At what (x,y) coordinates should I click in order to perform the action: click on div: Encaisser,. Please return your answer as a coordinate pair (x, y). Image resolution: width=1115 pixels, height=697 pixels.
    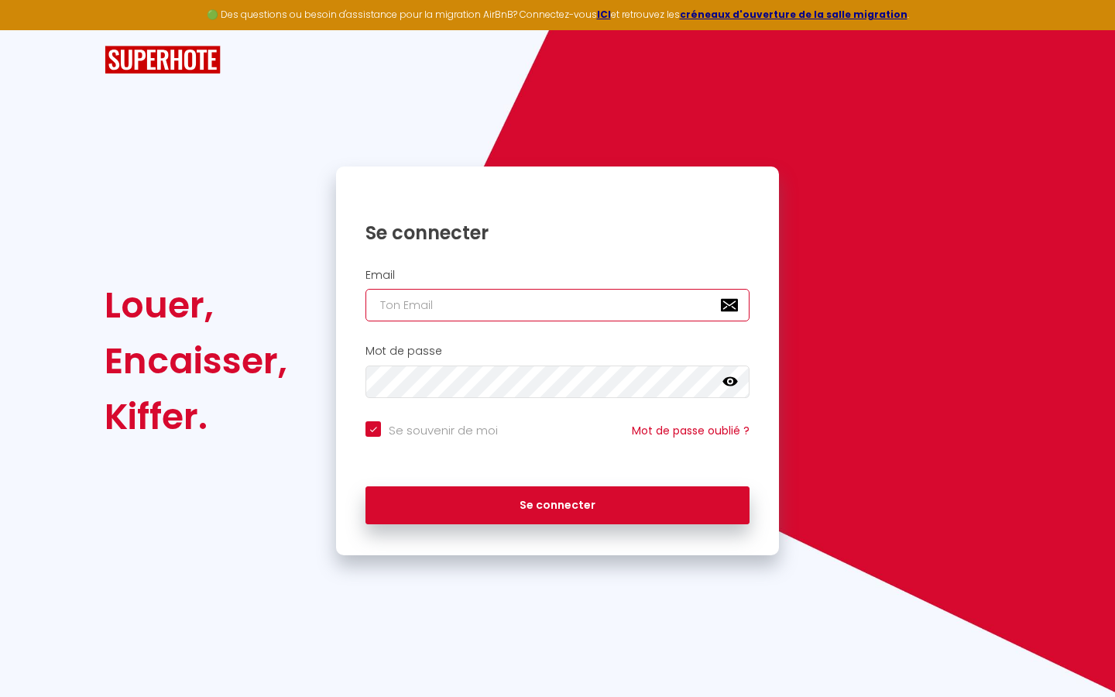
    Looking at the image, I should click on (196, 361).